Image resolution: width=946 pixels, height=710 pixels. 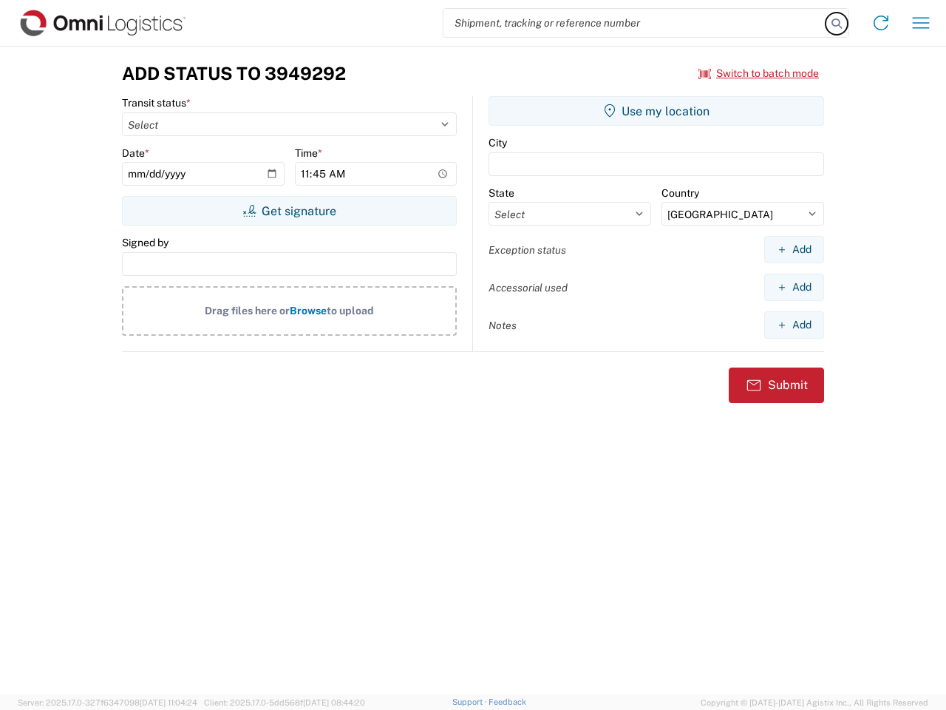 I want to click on label: Signed by, so click(x=145, y=242).